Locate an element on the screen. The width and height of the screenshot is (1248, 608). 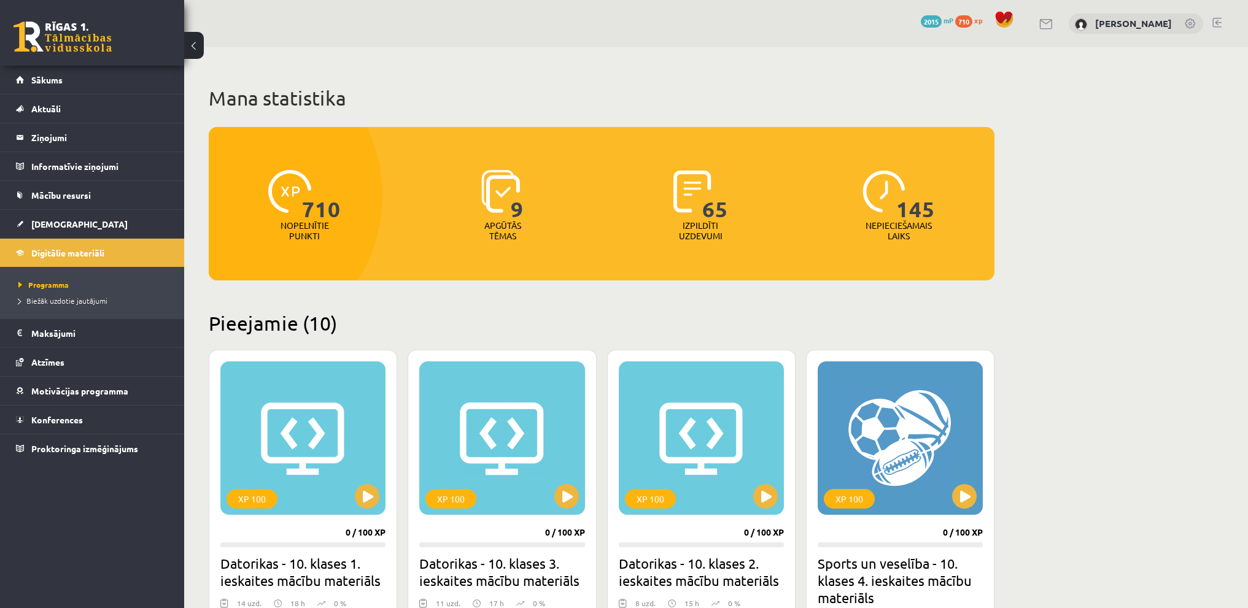
a: 710 xp is located at coordinates (972, 20).